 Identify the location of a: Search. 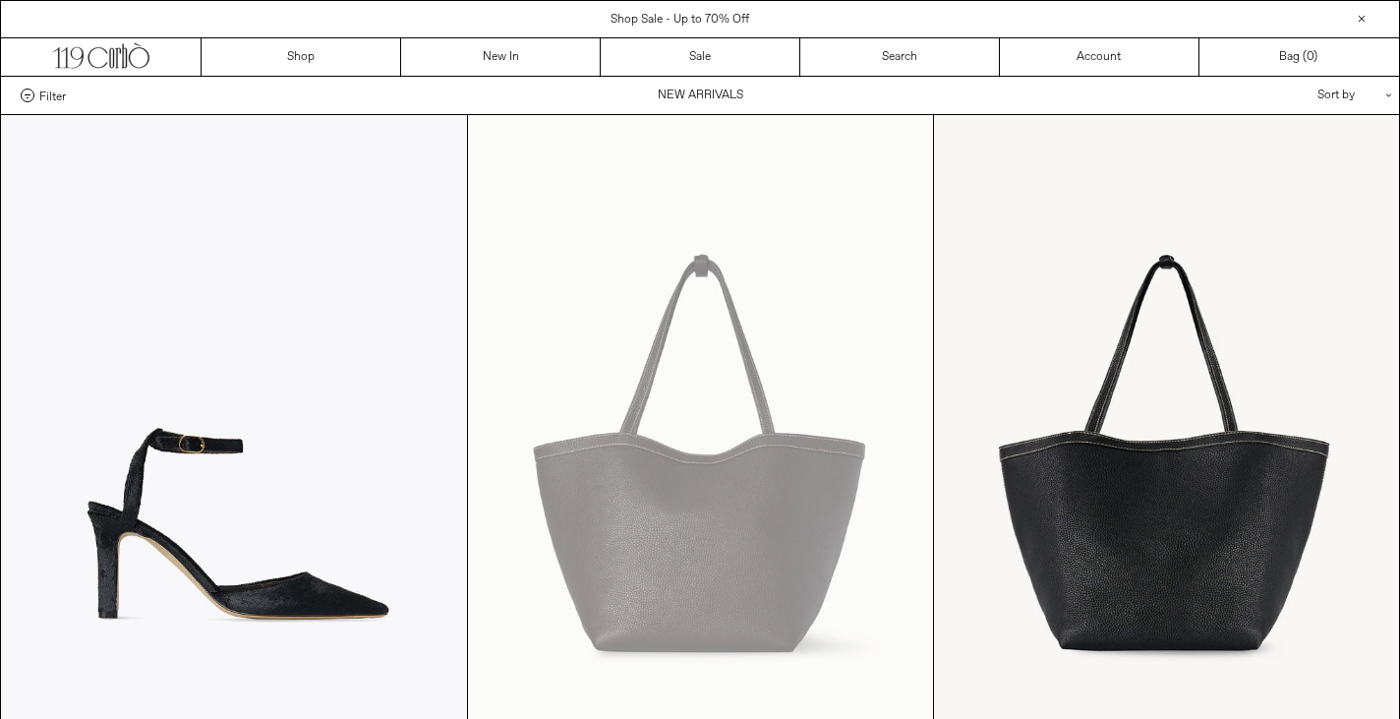
(899, 57).